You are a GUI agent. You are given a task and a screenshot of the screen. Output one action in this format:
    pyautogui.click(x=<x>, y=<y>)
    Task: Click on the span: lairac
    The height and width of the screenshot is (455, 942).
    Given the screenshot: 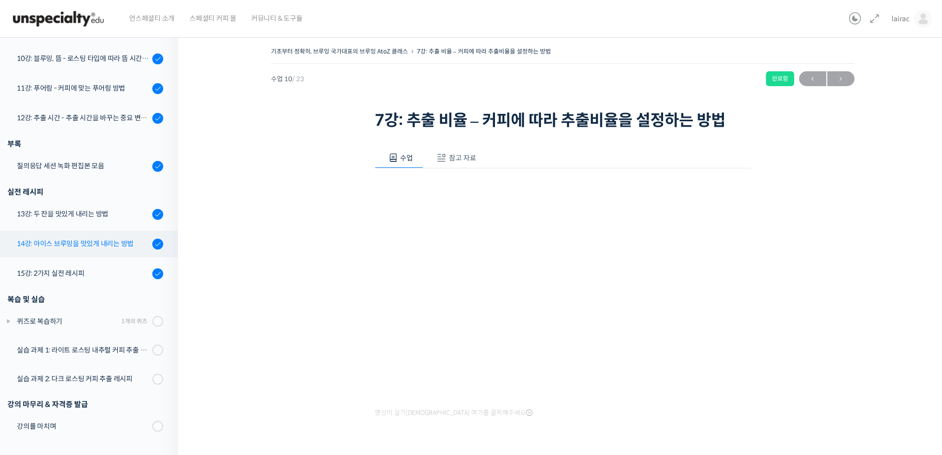 What is the action you would take?
    pyautogui.click(x=901, y=19)
    